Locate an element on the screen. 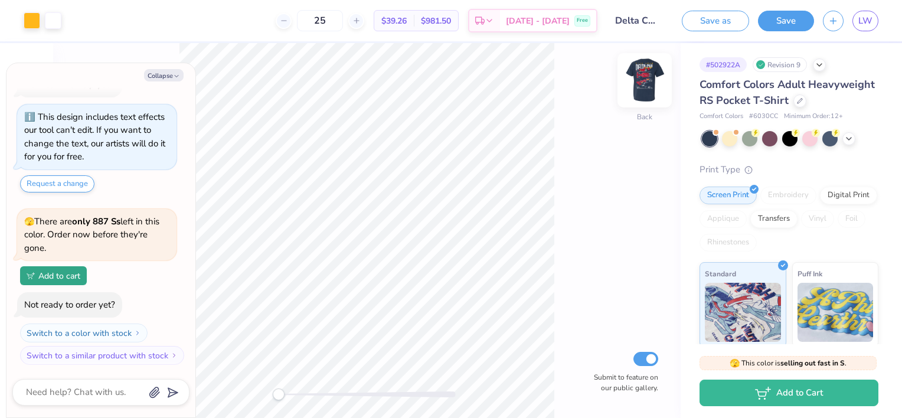 The width and height of the screenshot is (902, 418). button: Switch to a similar product with stock is located at coordinates (102, 355).